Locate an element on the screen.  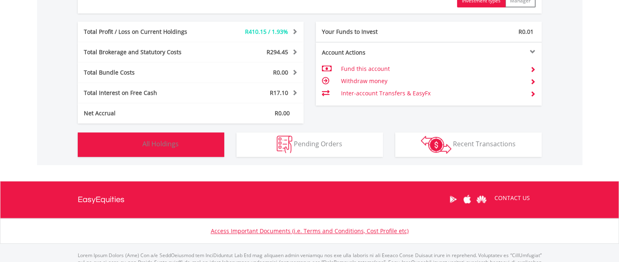
span: Pending Orders is located at coordinates (318, 144).